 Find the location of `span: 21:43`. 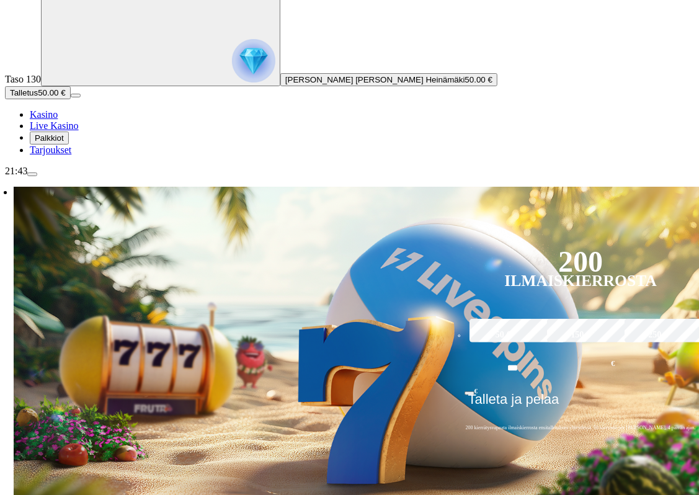

span: 21:43 is located at coordinates (16, 171).